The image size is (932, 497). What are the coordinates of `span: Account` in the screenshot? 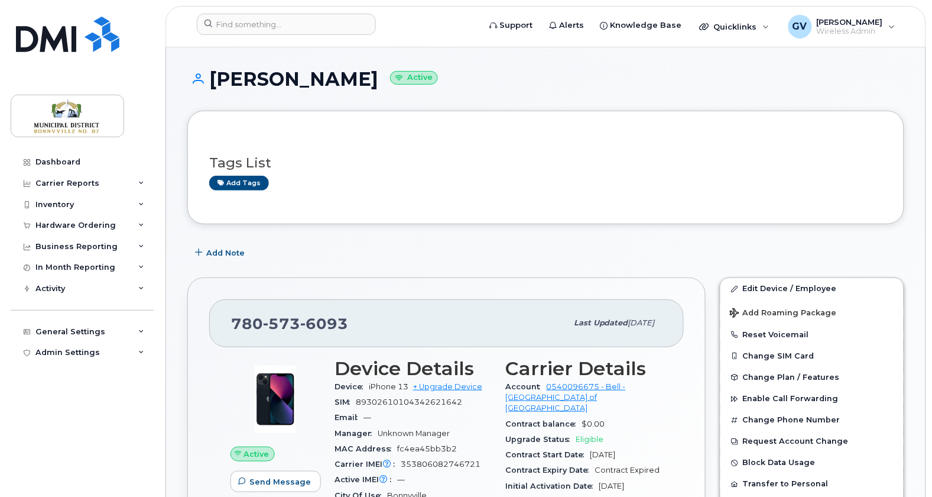 It's located at (526, 386).